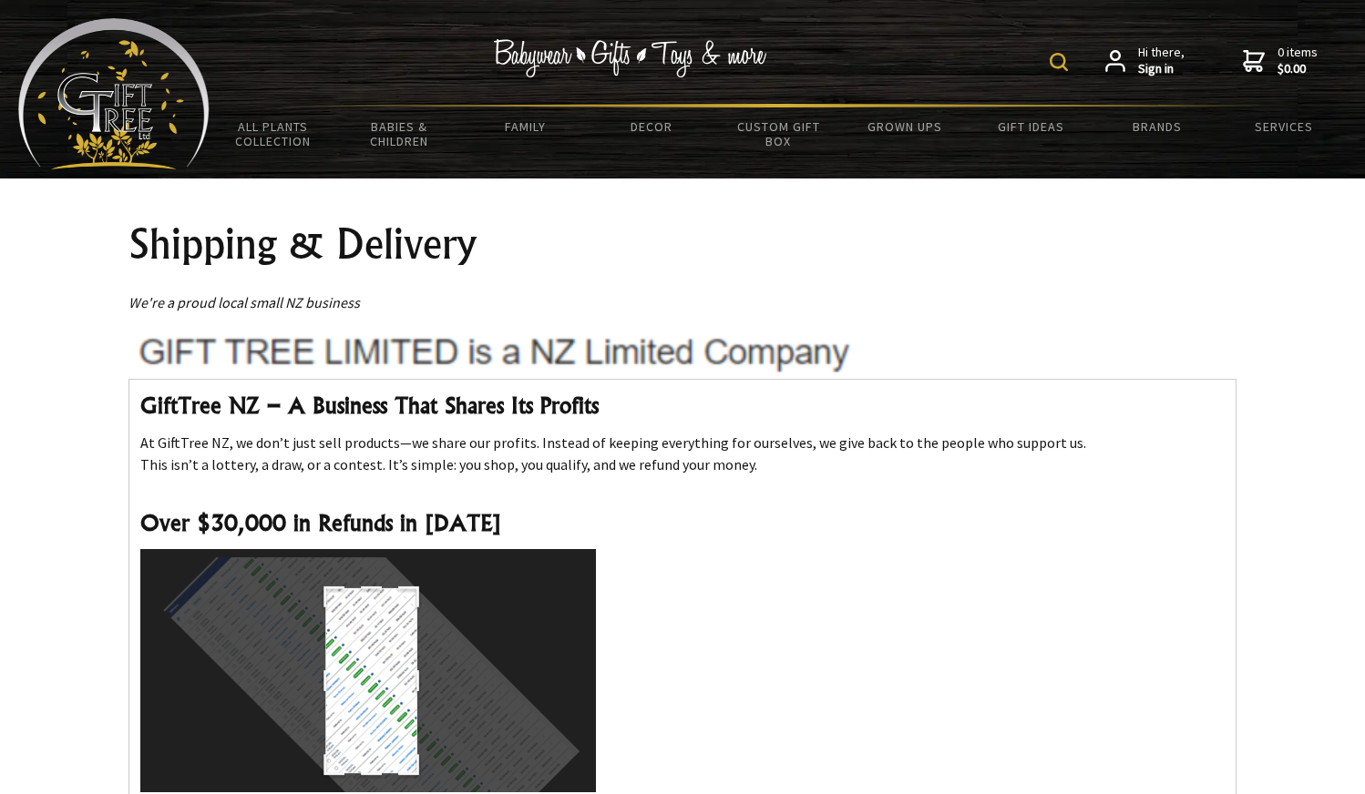  Describe the element at coordinates (1297, 60) in the screenshot. I see `span: 0 items` at that location.